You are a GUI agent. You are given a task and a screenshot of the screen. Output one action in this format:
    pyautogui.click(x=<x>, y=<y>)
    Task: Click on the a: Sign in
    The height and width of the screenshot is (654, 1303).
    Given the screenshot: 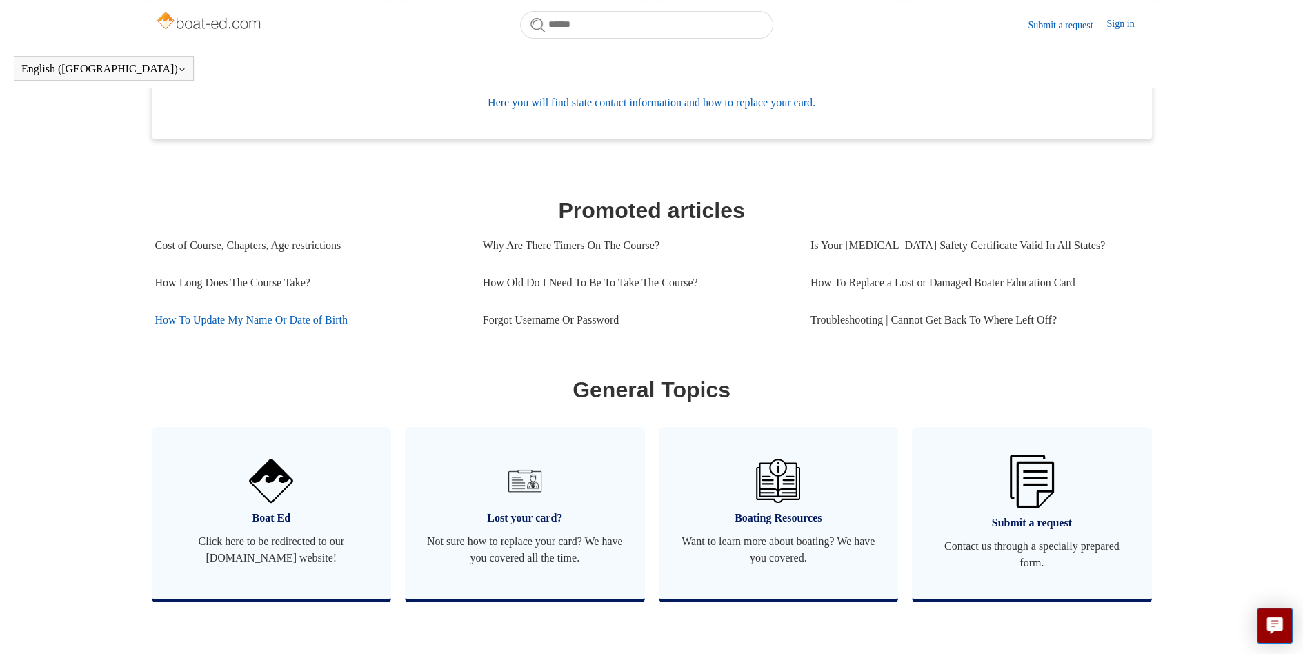 What is the action you would take?
    pyautogui.click(x=1127, y=25)
    